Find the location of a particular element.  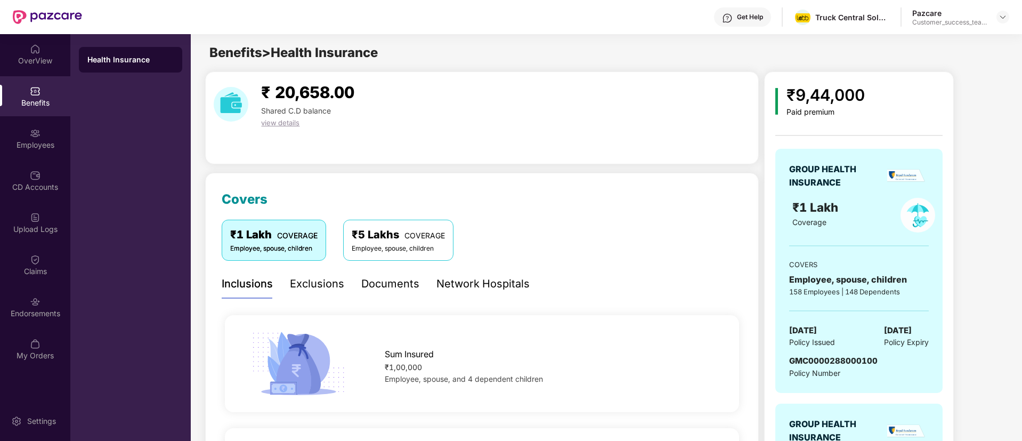

span: Policy Expiry is located at coordinates (906, 342).